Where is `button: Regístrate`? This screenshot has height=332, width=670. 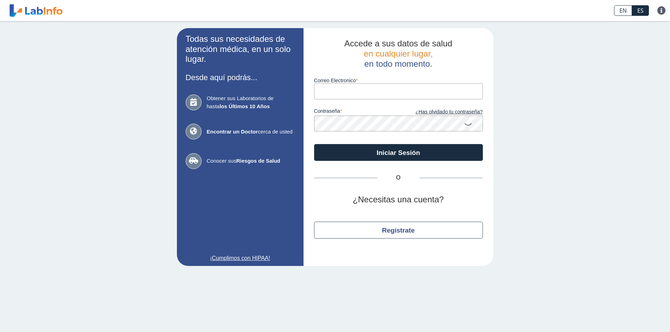 button: Regístrate is located at coordinates (398, 230).